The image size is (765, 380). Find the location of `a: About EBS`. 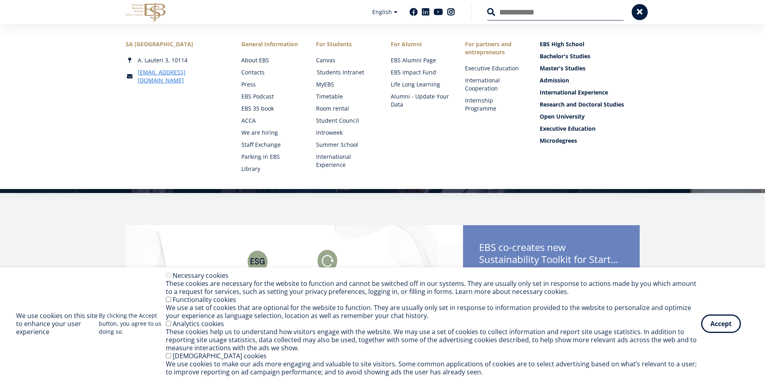

a: About EBS is located at coordinates (271, 60).